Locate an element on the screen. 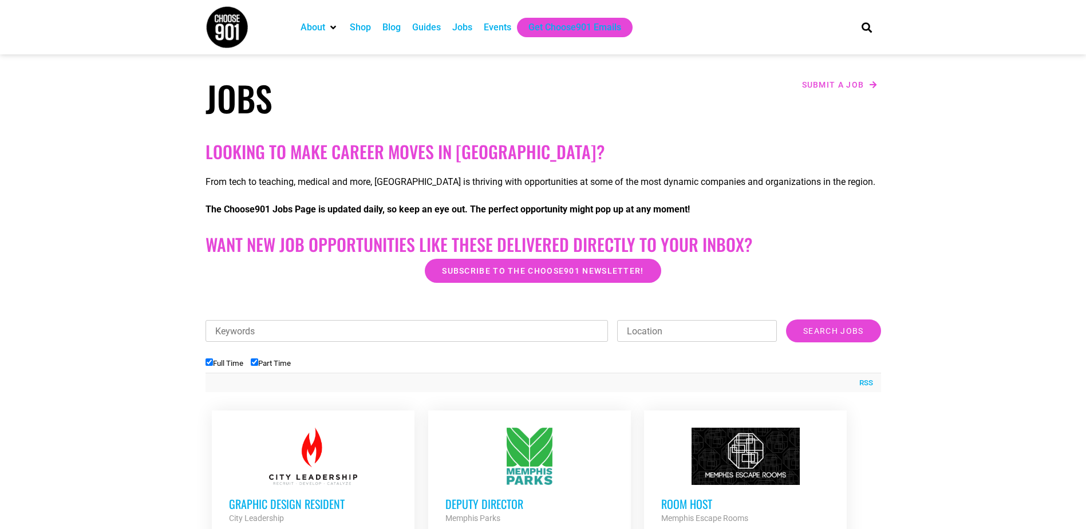  div: Events is located at coordinates (497, 27).